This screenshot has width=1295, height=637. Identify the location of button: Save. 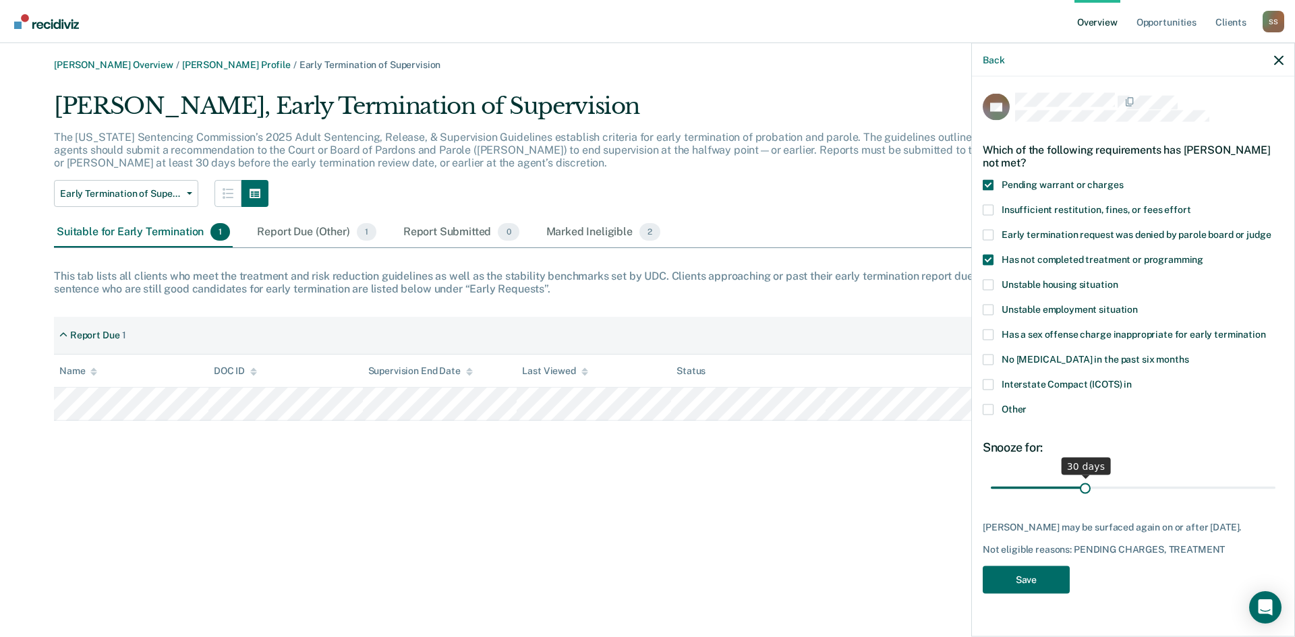
(1026, 579).